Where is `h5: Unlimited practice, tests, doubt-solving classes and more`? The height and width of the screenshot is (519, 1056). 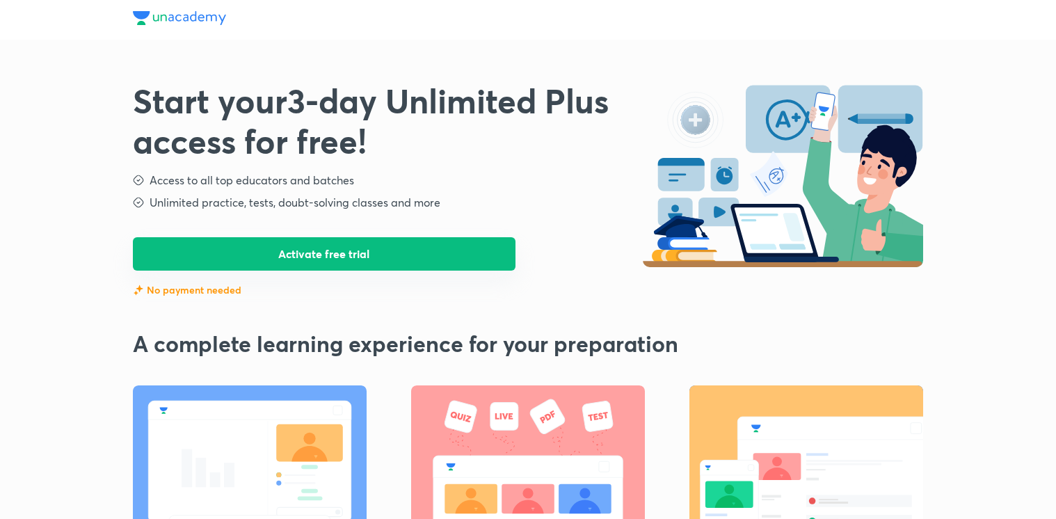
h5: Unlimited practice, tests, doubt-solving classes and more is located at coordinates (295, 202).